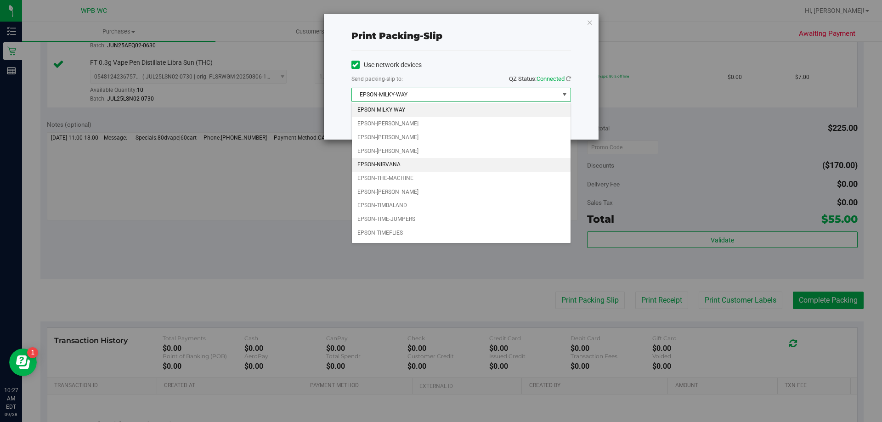 Image resolution: width=882 pixels, height=422 pixels. I want to click on span: Print packing-slip, so click(397, 36).